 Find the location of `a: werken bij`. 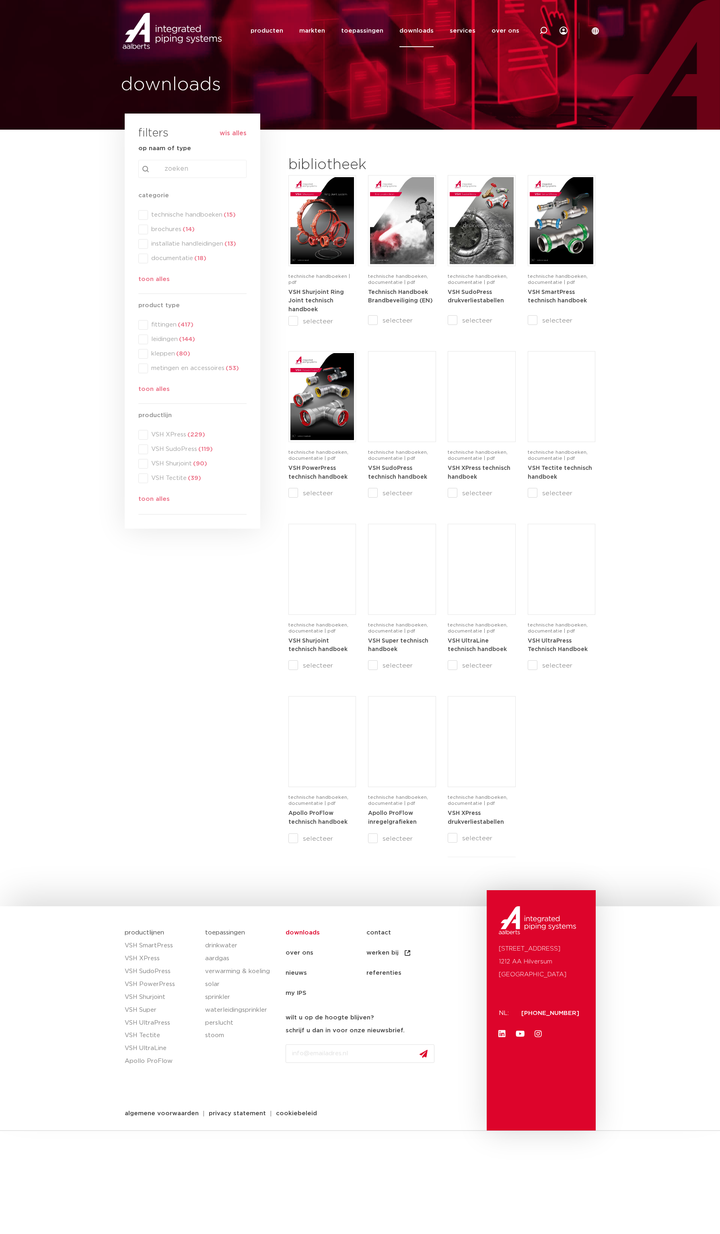

a: werken bij is located at coordinates (407, 953).